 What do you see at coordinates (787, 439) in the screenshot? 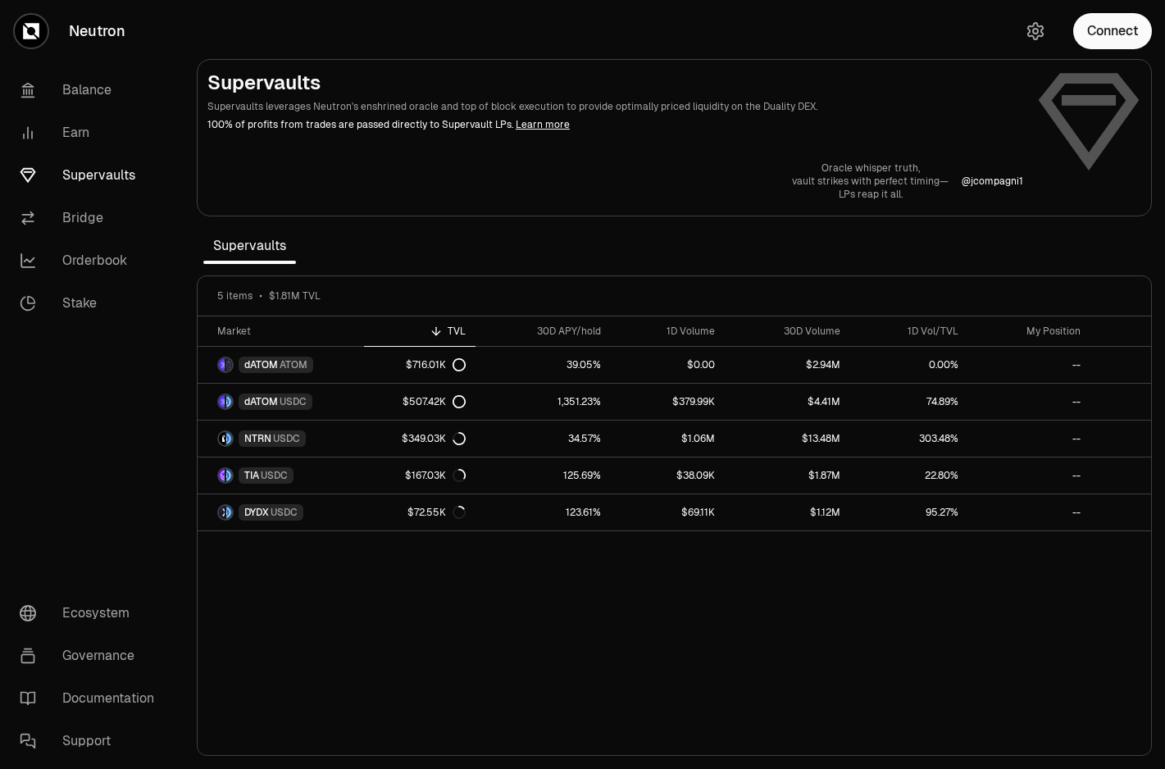
I see `a: $13.48M` at bounding box center [787, 439].